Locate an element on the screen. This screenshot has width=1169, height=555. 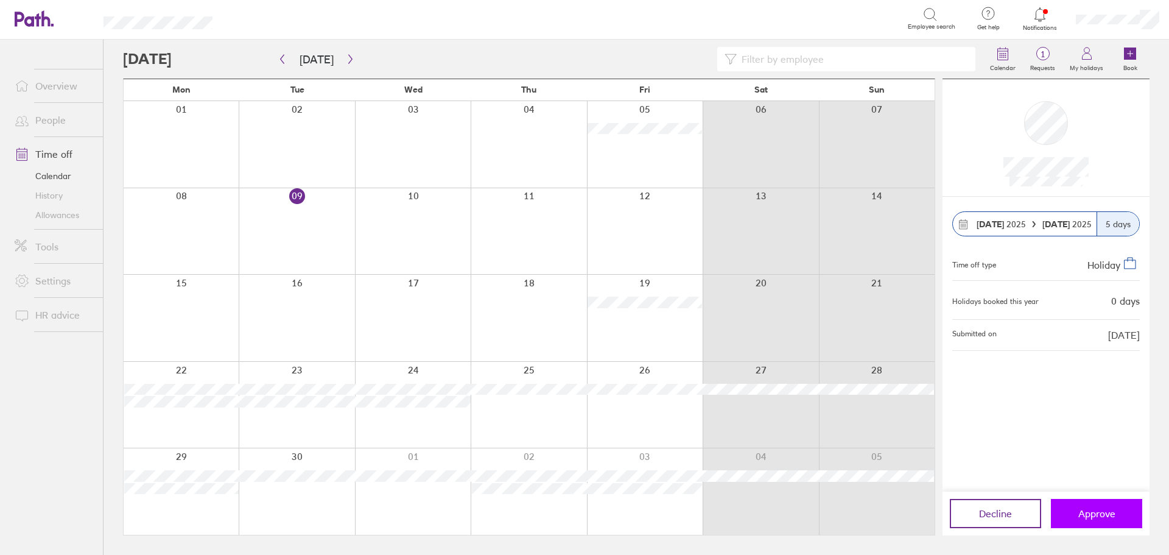
span: Tue is located at coordinates (297, 89).